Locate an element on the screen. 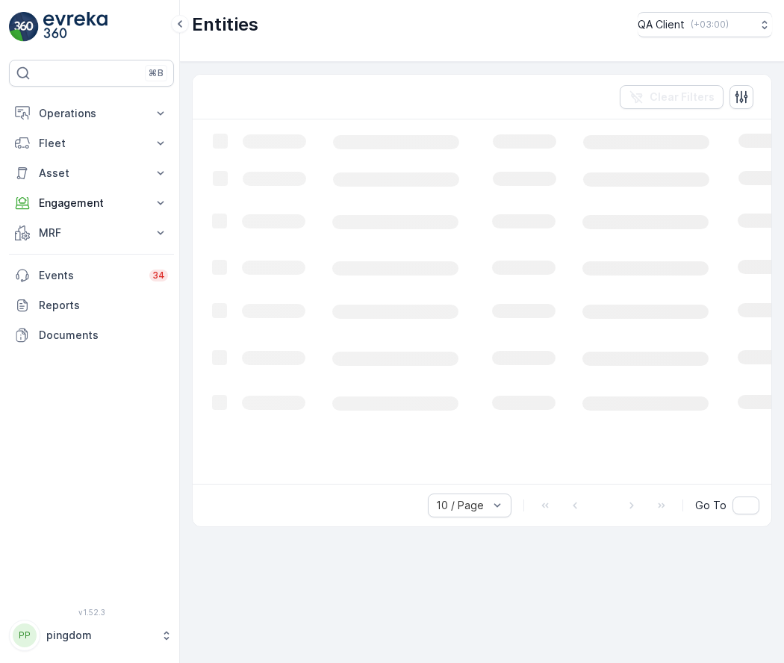 Image resolution: width=784 pixels, height=663 pixels. button: MRF is located at coordinates (91, 233).